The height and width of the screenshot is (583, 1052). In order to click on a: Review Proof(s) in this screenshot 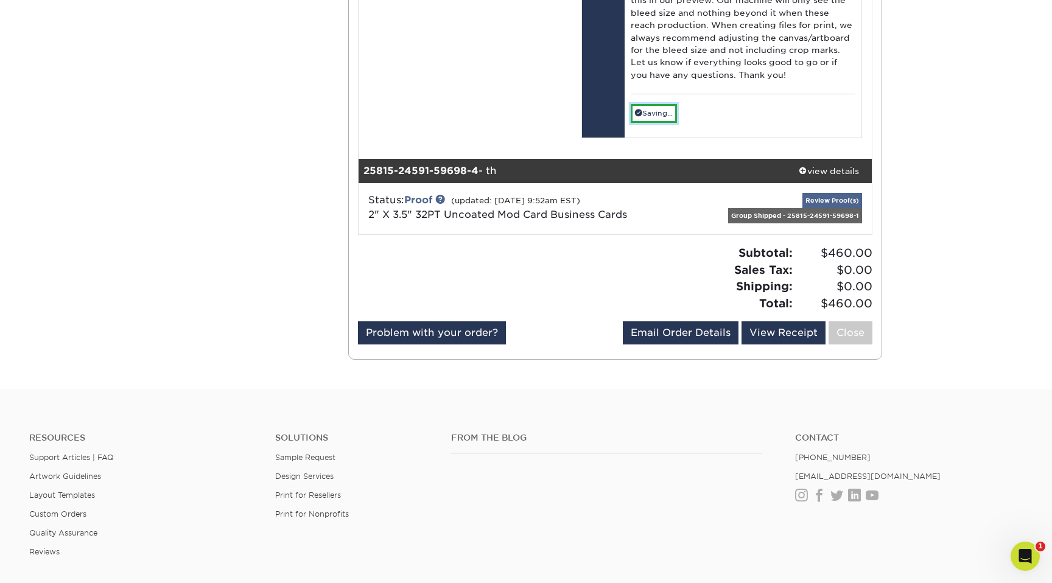, I will do `click(832, 200)`.